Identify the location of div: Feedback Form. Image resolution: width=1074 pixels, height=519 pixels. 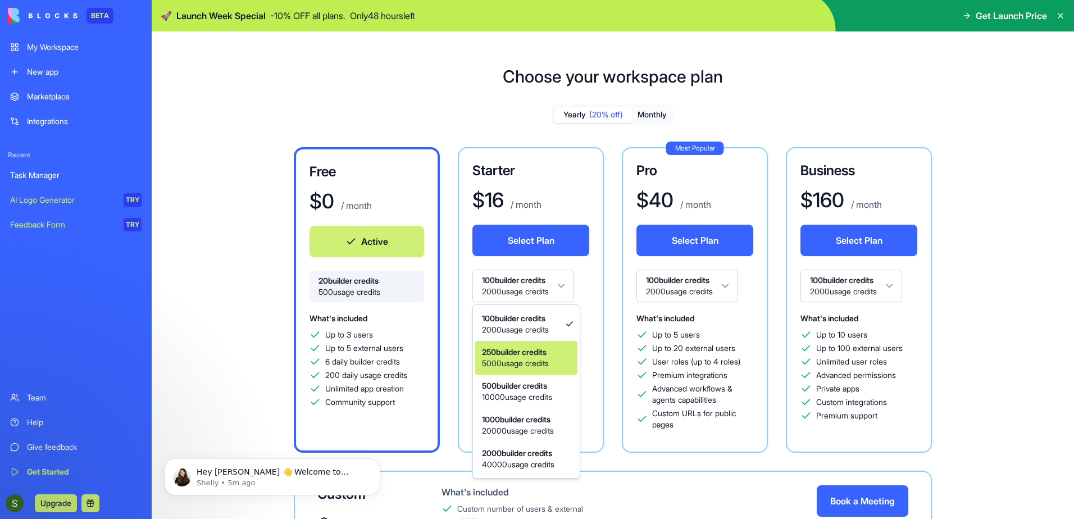
(63, 225).